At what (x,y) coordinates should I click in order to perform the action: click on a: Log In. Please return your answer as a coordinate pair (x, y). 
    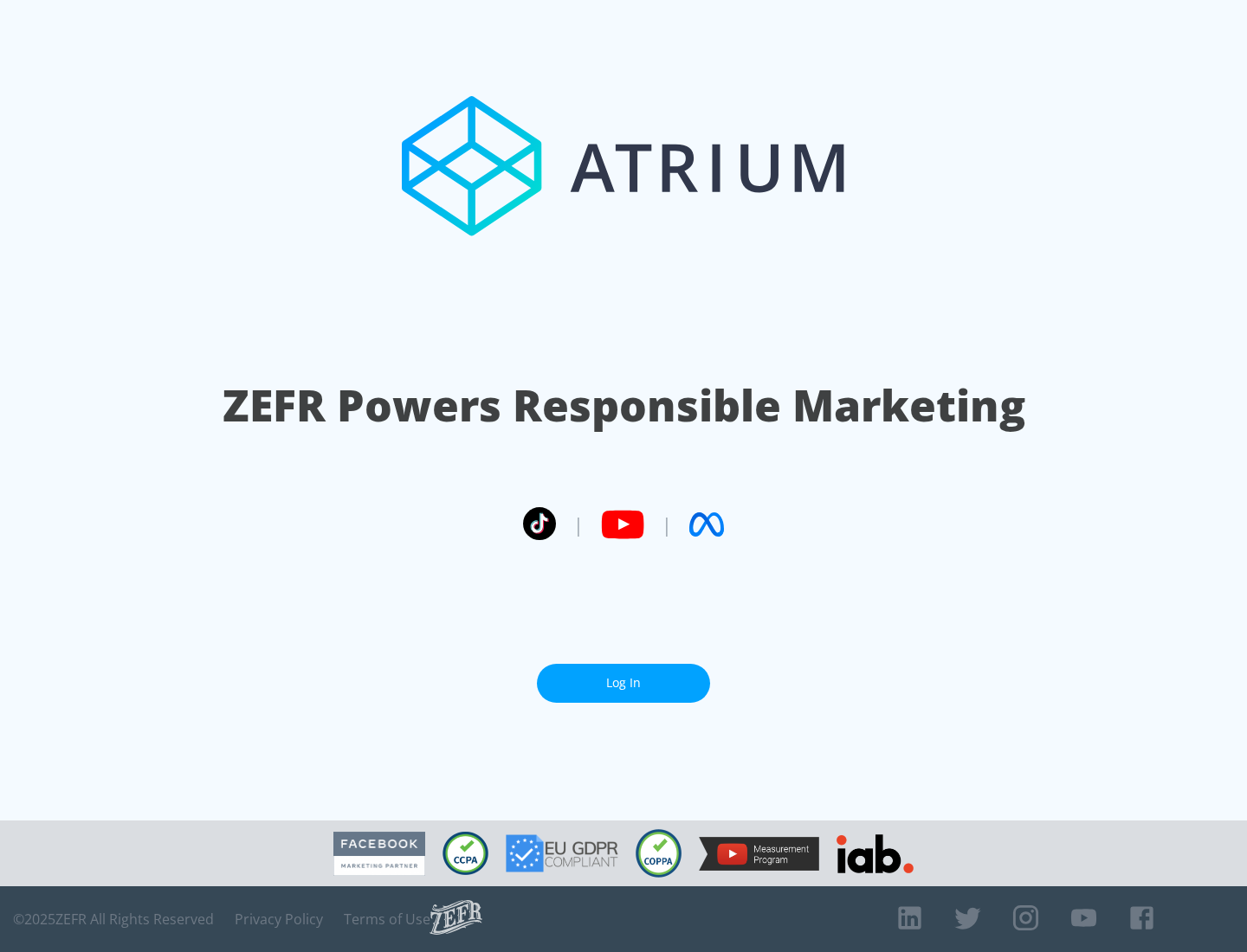
    Looking at the image, I should click on (624, 683).